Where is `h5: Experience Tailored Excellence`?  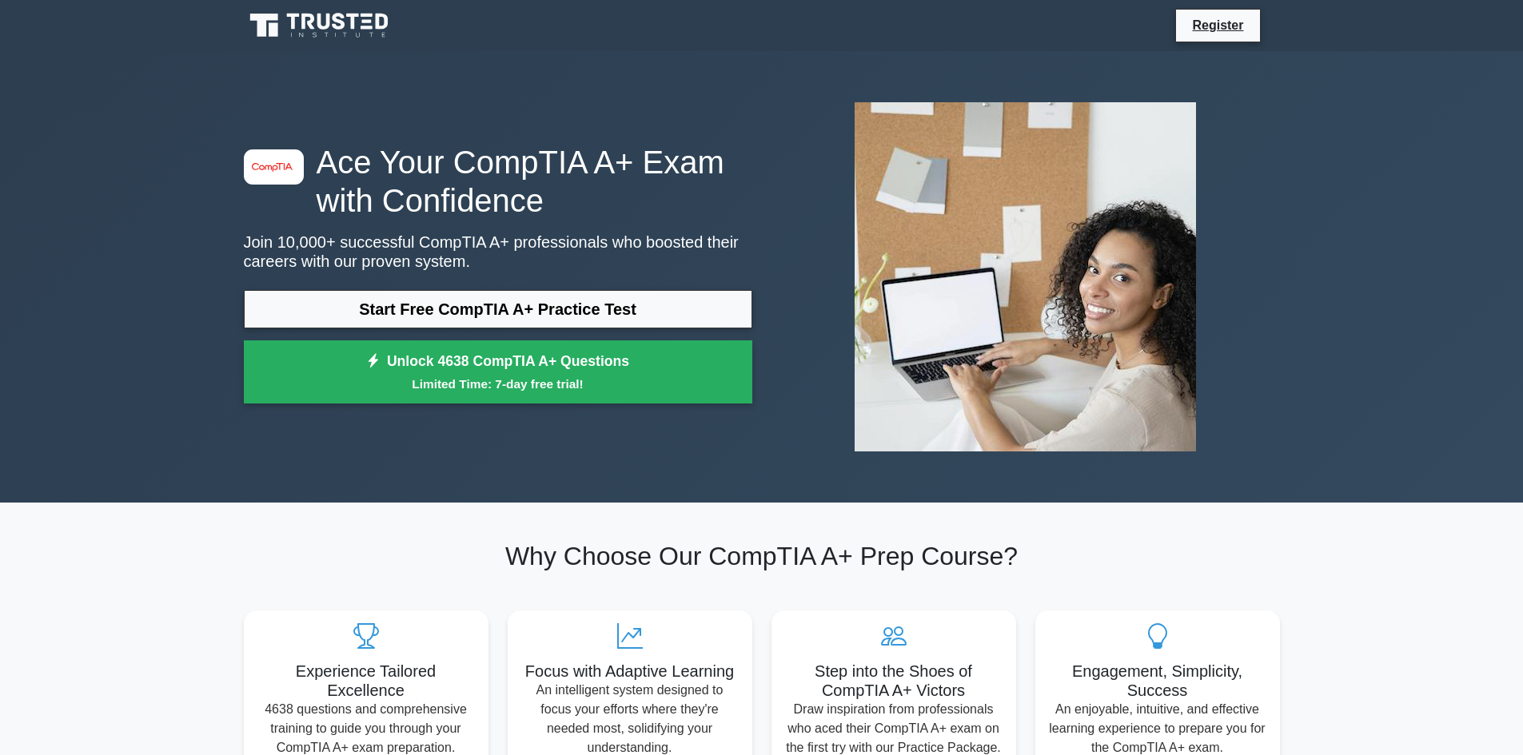 h5: Experience Tailored Excellence is located at coordinates (366, 681).